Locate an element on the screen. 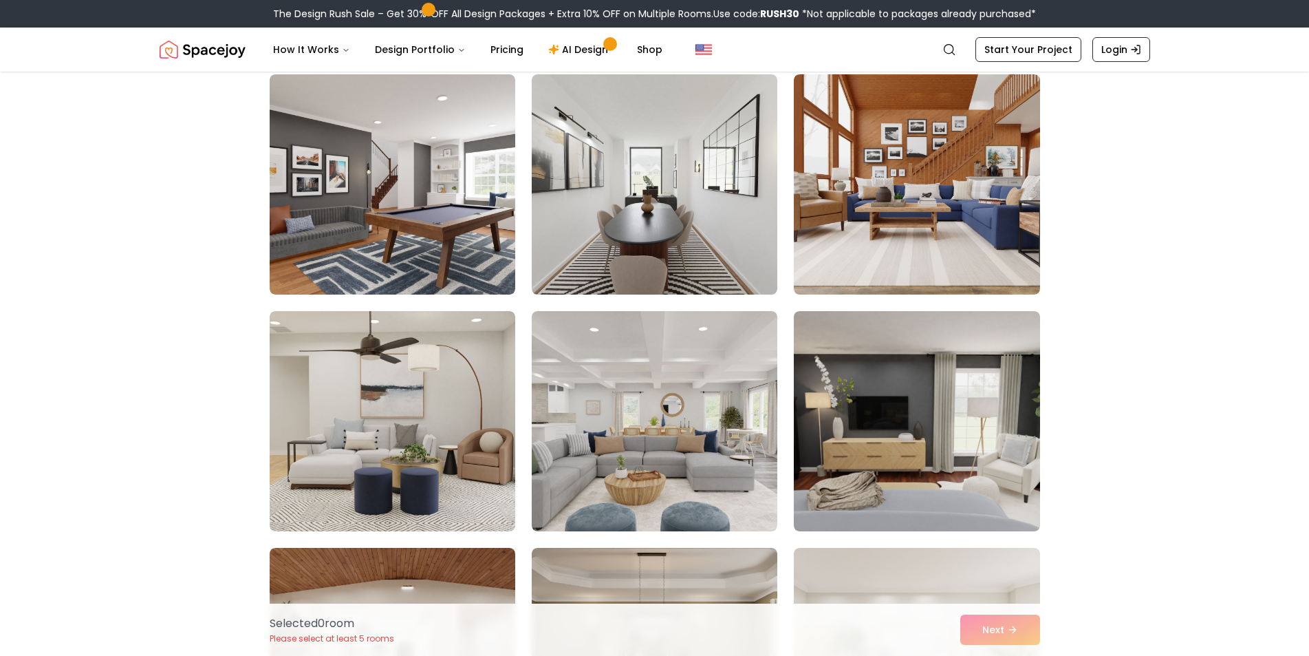  button: How It Works is located at coordinates (312, 50).